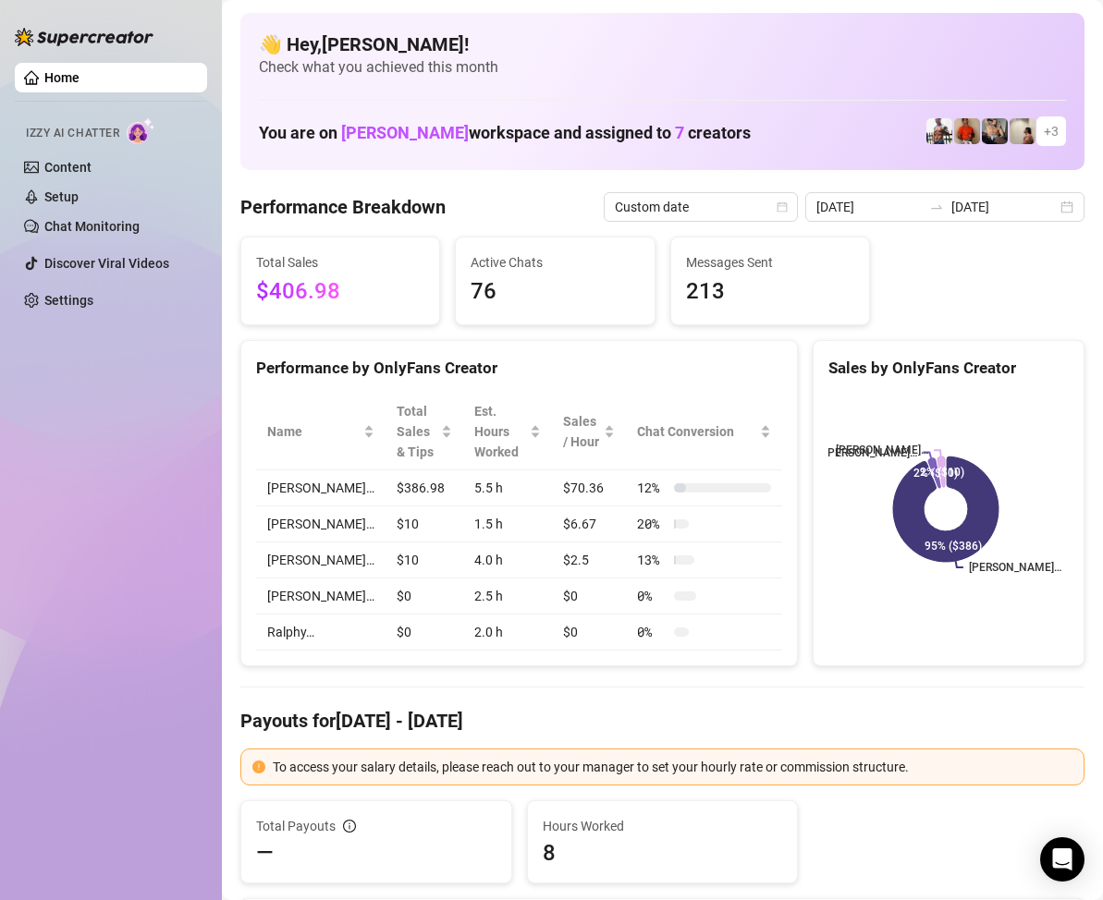 The width and height of the screenshot is (1103, 900). I want to click on span: Izzy AI Chatter, so click(72, 133).